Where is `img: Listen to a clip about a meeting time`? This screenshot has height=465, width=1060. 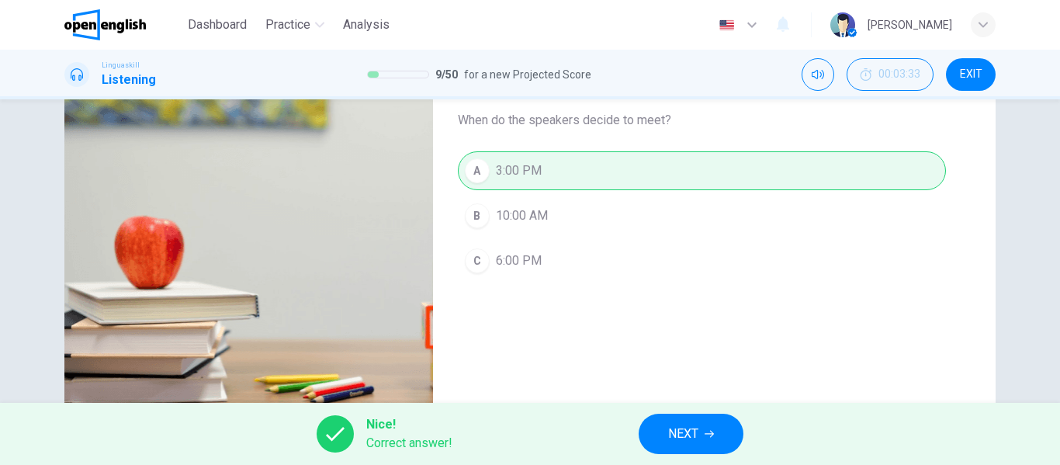 img: Listen to a clip about a meeting time is located at coordinates (248, 250).